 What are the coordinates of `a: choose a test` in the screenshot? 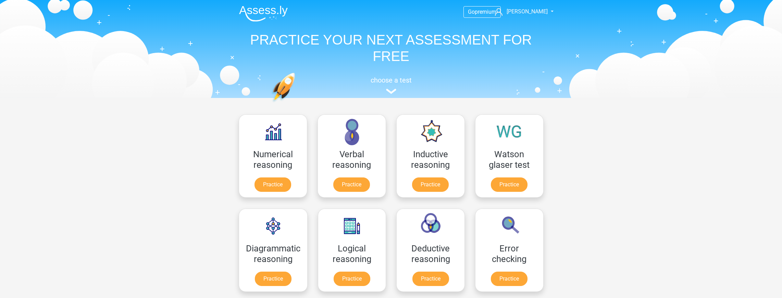 It's located at (391, 85).